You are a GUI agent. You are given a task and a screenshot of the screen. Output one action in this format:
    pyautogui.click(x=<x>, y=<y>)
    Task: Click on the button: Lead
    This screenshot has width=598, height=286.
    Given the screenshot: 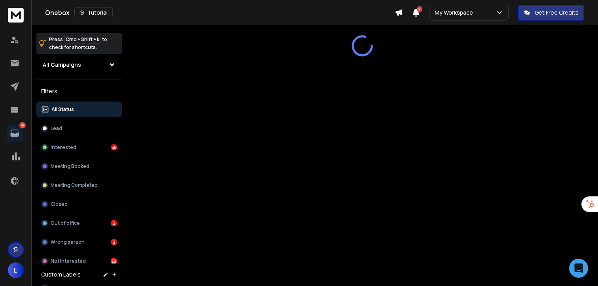 What is the action you would take?
    pyautogui.click(x=79, y=128)
    